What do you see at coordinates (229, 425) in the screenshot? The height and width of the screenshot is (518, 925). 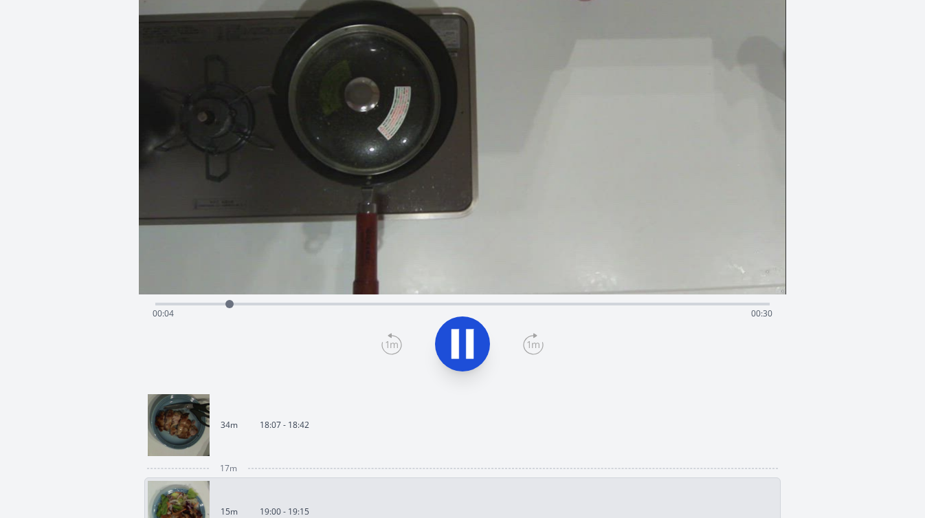 I see `p: 34m` at bounding box center [229, 425].